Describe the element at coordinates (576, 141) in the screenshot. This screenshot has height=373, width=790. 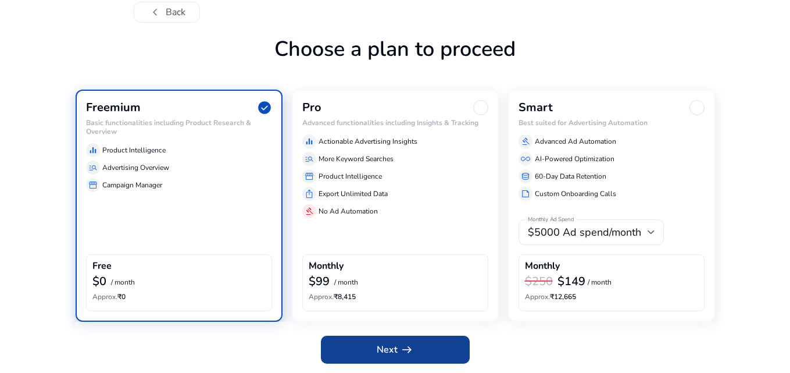
I see `p: Advanced Ad Automation` at that location.